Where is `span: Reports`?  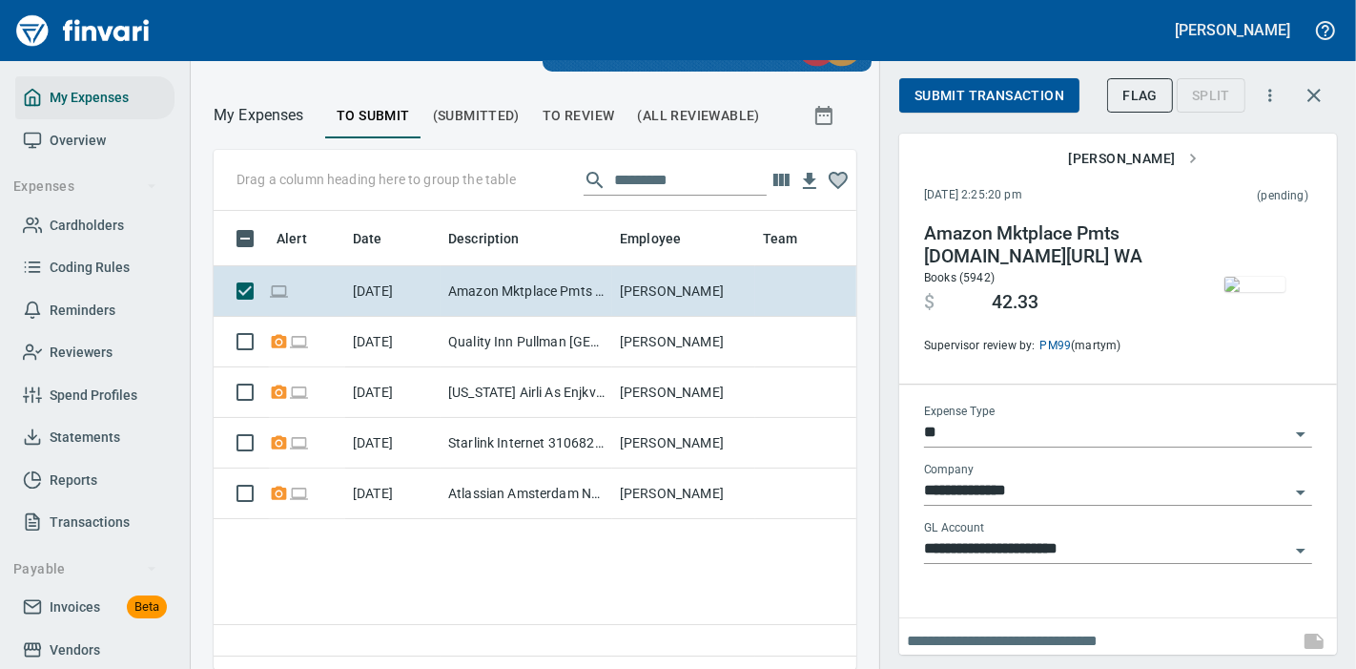 span: Reports is located at coordinates (73, 480).